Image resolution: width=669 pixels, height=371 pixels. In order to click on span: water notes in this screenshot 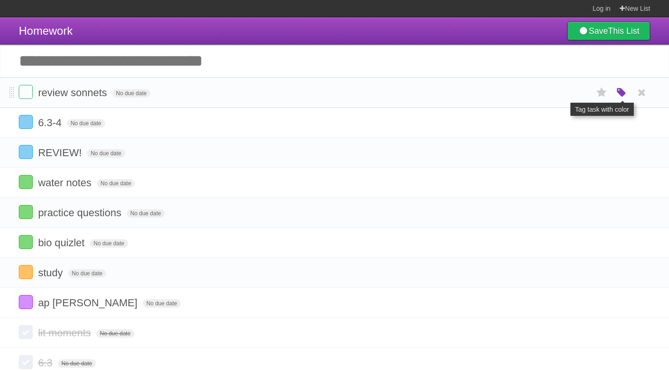, I will do `click(66, 183)`.